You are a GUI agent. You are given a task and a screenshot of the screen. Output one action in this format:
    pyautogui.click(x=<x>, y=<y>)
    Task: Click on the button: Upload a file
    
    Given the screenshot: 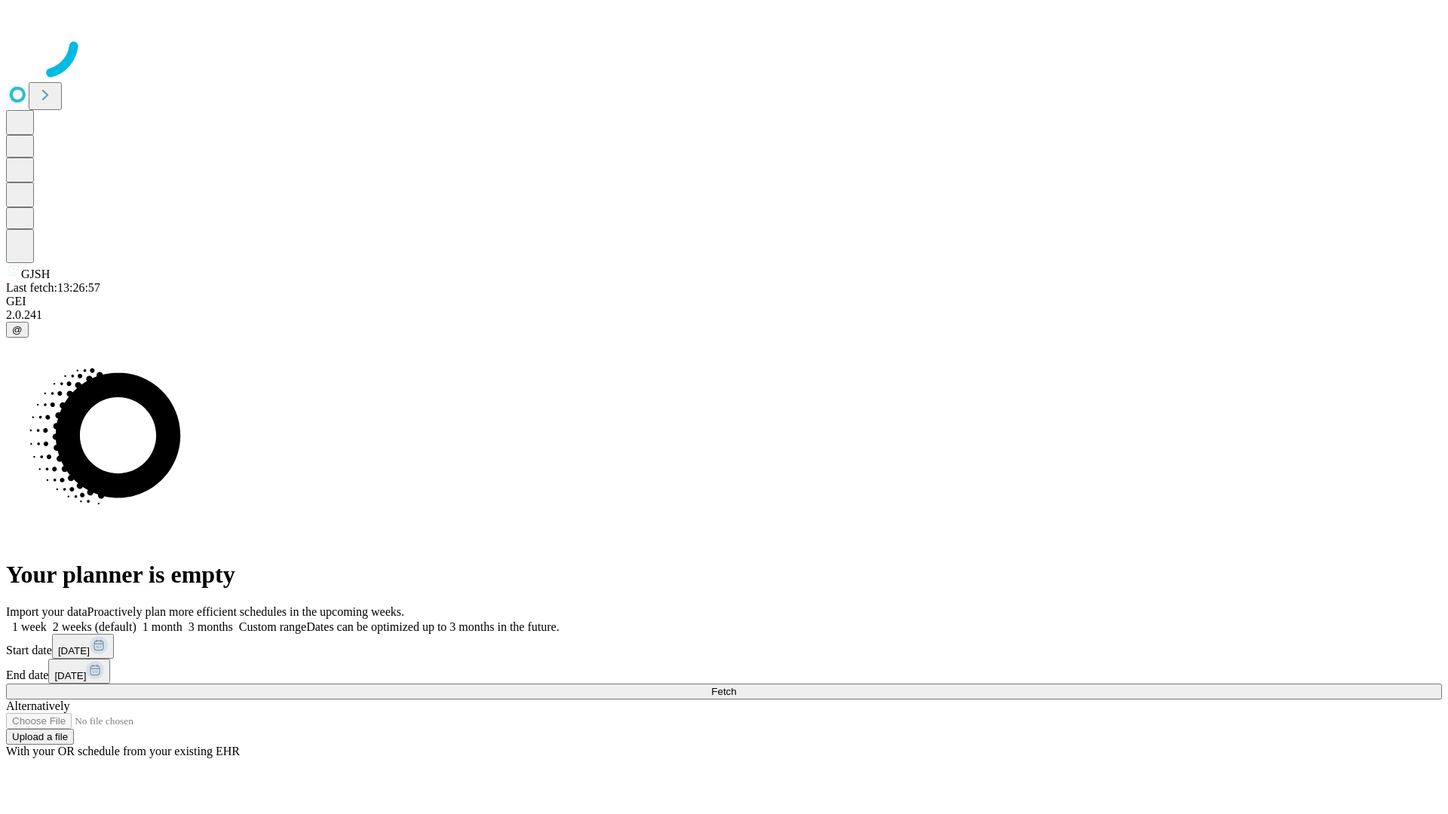 What is the action you would take?
    pyautogui.click(x=40, y=737)
    